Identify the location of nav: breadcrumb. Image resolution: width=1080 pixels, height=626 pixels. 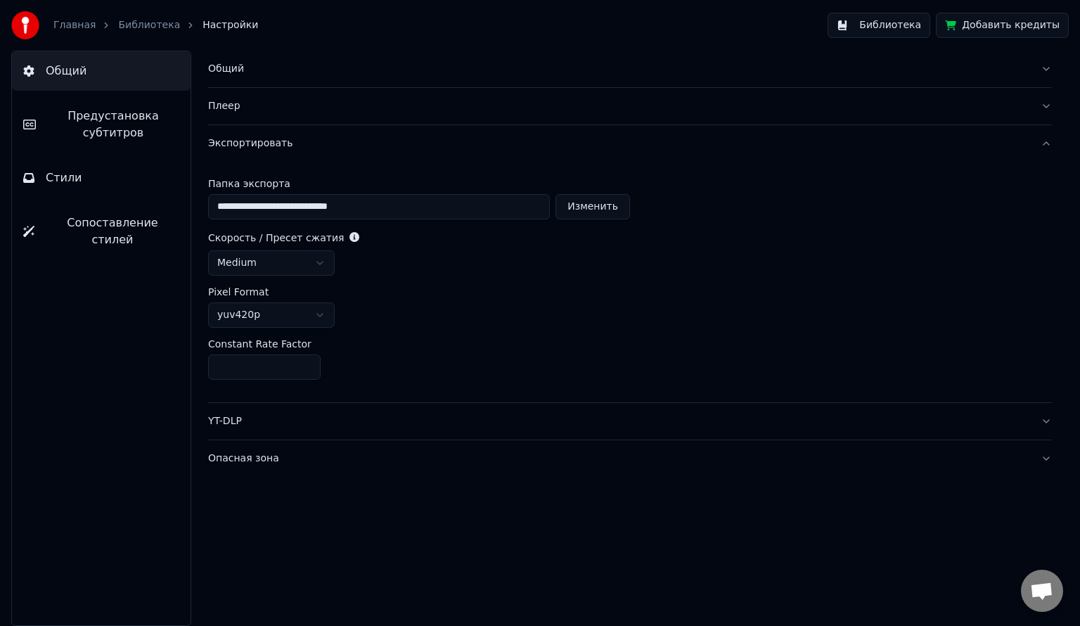
(155, 25).